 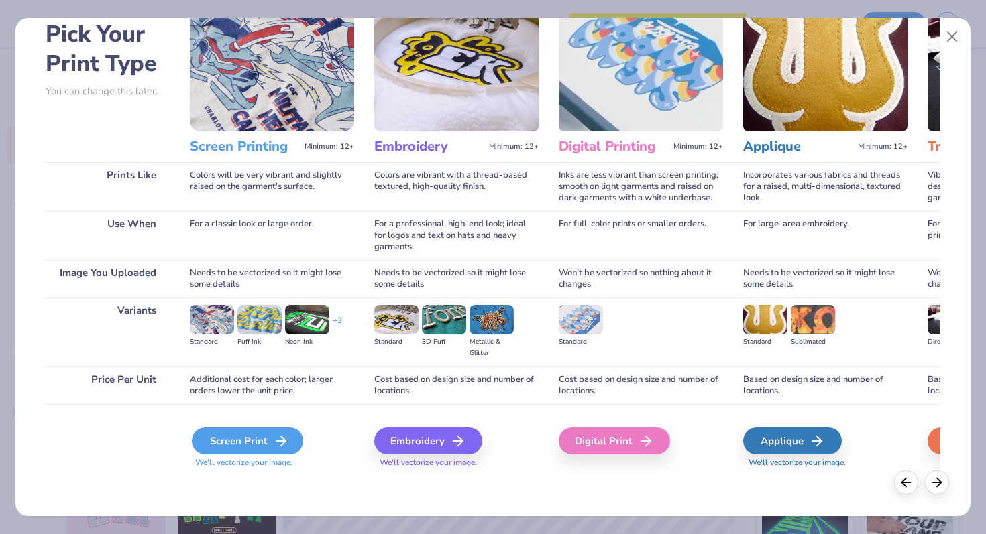 What do you see at coordinates (952, 37) in the screenshot?
I see `button: Close` at bounding box center [952, 37].